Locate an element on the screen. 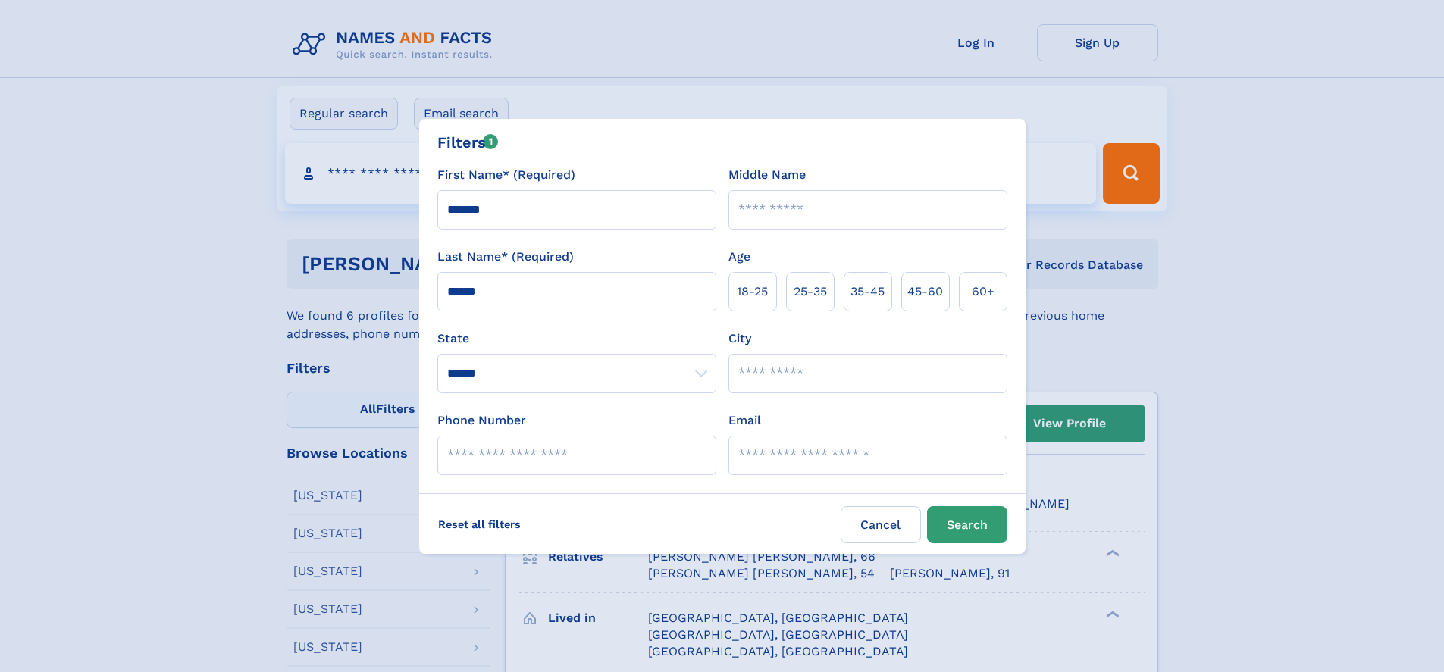 The image size is (1444, 672). label: Phone Number is located at coordinates (481, 421).